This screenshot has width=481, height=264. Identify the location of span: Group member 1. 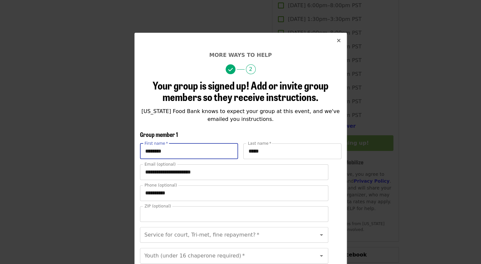
(159, 134).